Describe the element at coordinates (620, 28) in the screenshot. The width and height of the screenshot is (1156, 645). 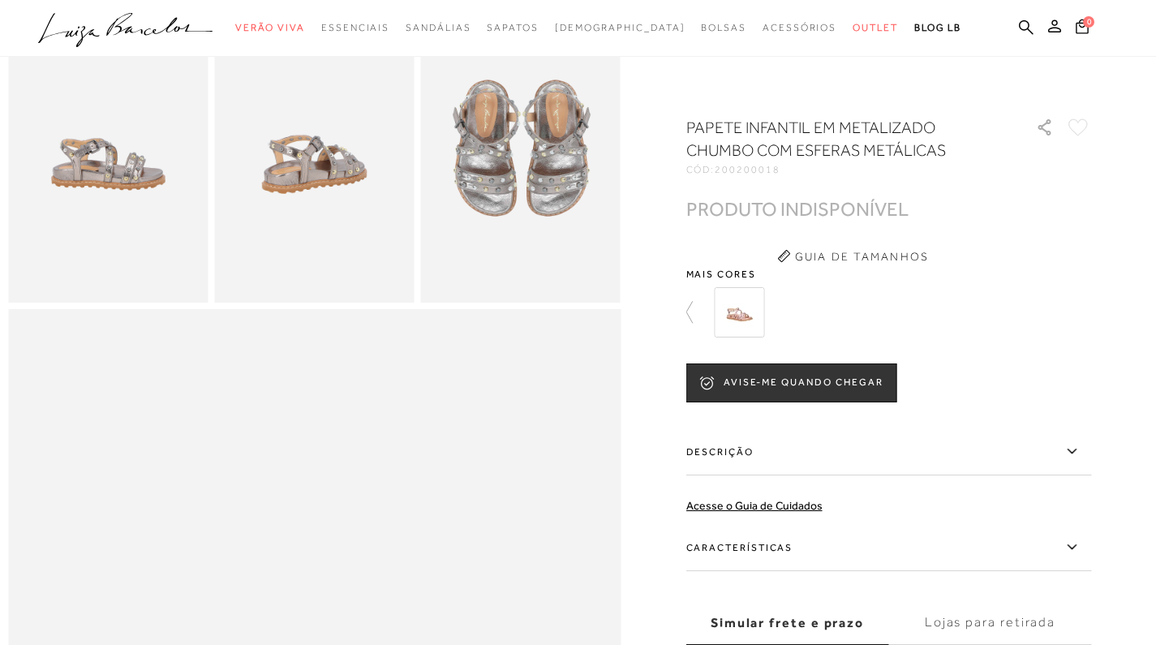
I see `a: noSubCategoriesText` at that location.